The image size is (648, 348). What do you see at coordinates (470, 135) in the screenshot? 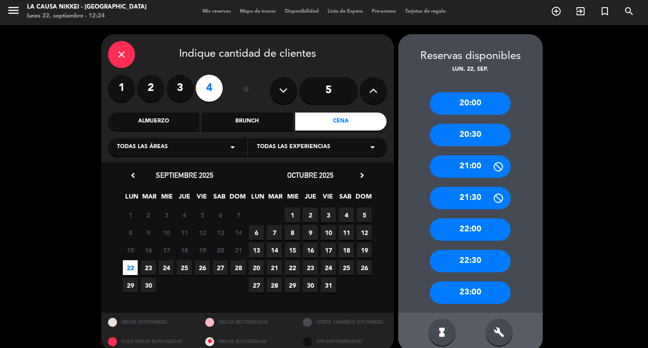
I see `div: 20:30` at bounding box center [470, 135].